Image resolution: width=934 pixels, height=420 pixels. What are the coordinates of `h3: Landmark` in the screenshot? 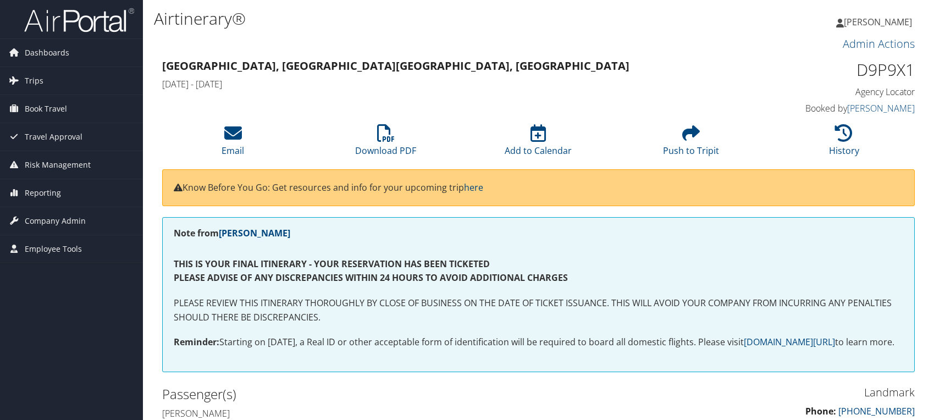 It's located at (731, 392).